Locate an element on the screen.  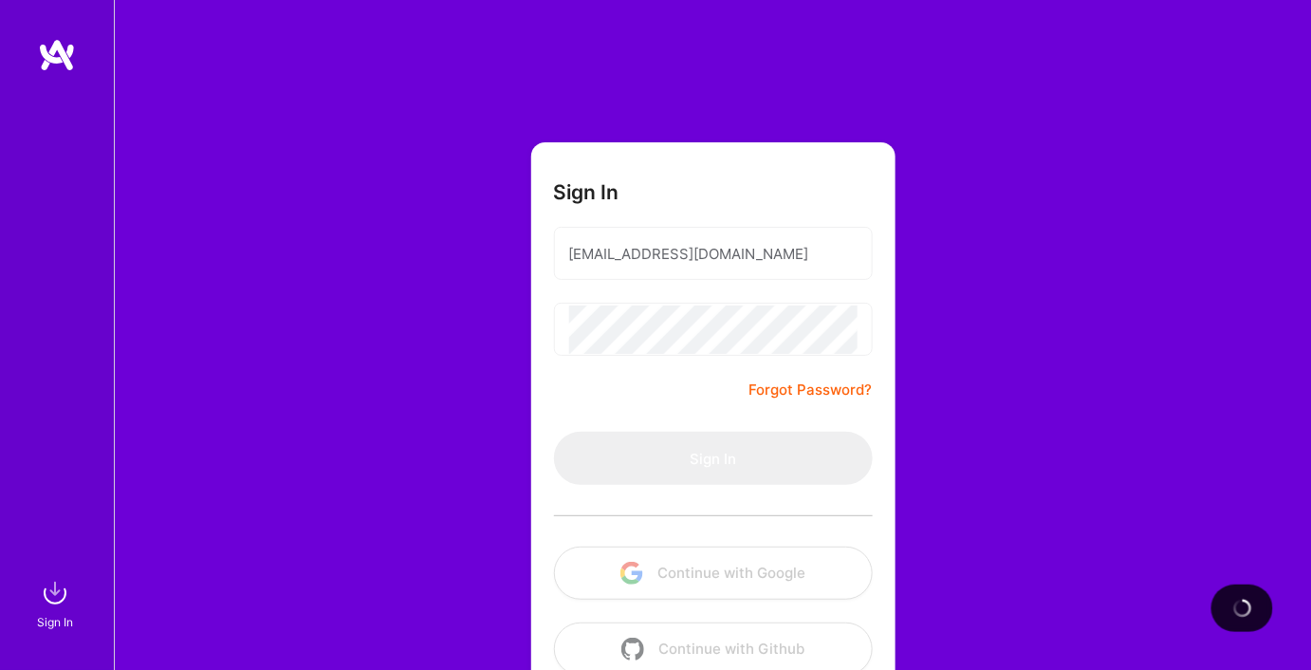
img: sign in is located at coordinates (55, 593).